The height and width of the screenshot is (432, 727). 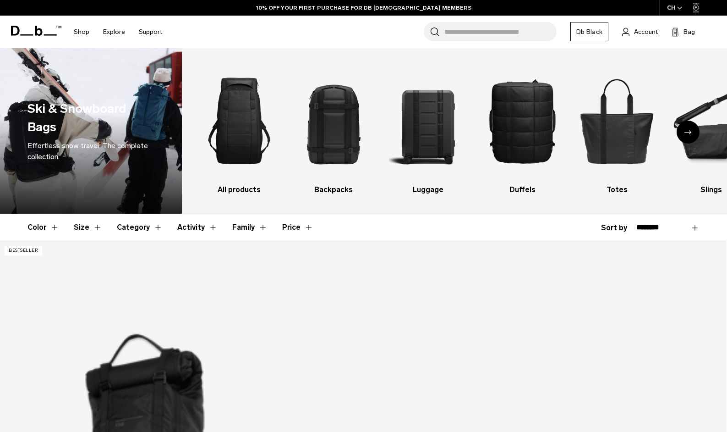 What do you see at coordinates (150, 32) in the screenshot?
I see `a: Support` at bounding box center [150, 32].